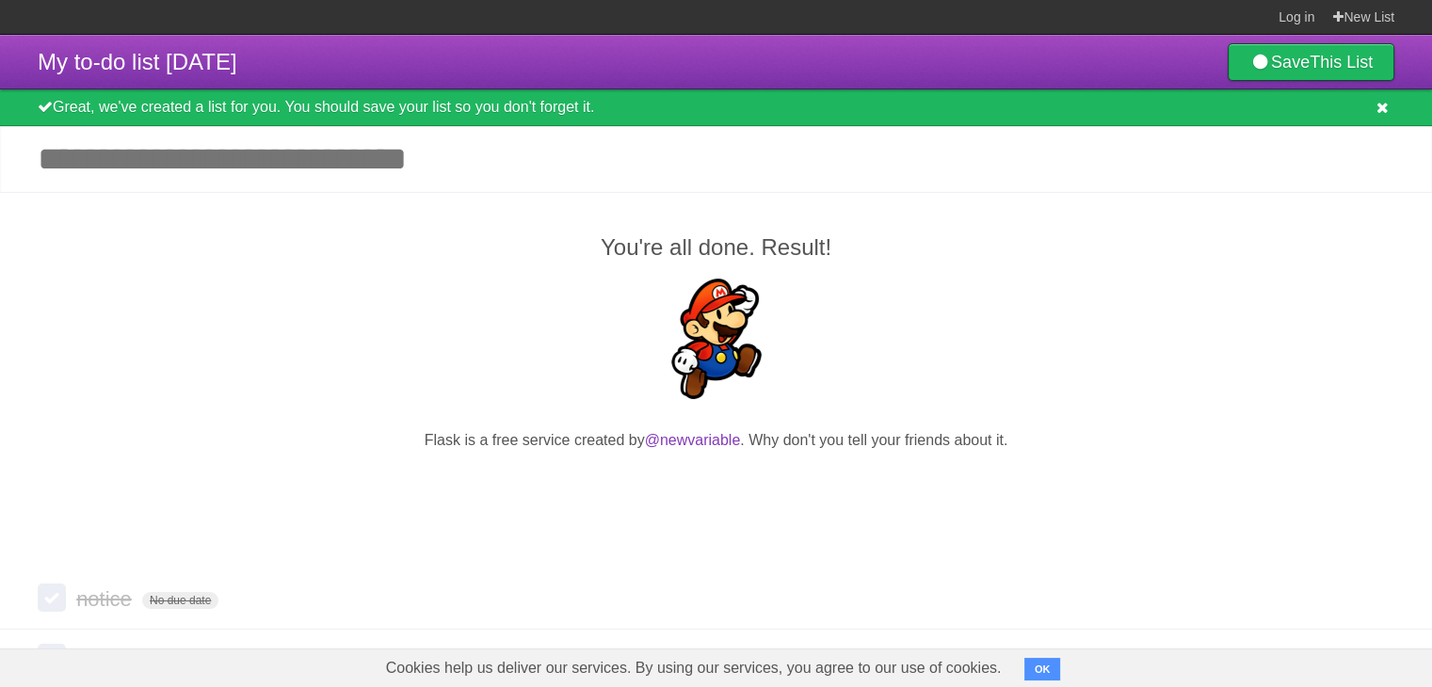 This screenshot has height=687, width=1432. What do you see at coordinates (716, 248) in the screenshot?
I see `h2: You're all done. Result!` at bounding box center [716, 248].